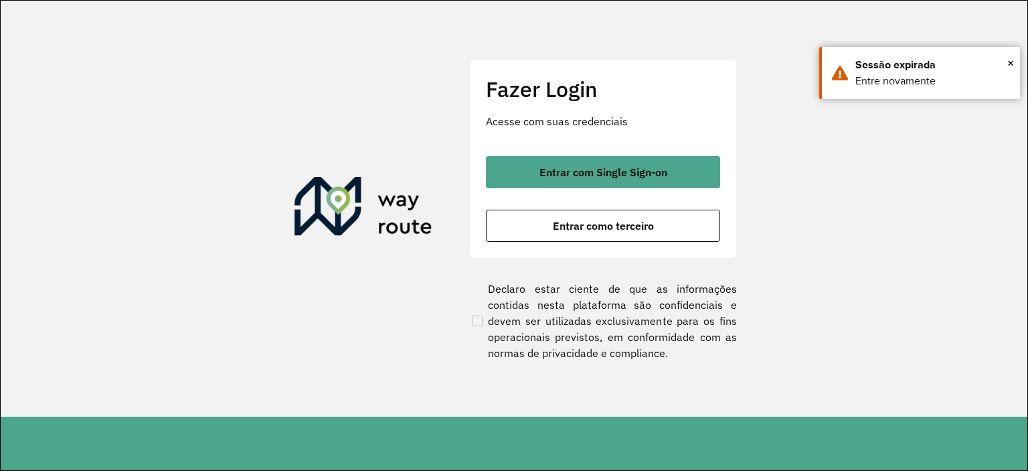 This screenshot has width=1028, height=471. I want to click on p: Acesse com suas credenciais, so click(603, 121).